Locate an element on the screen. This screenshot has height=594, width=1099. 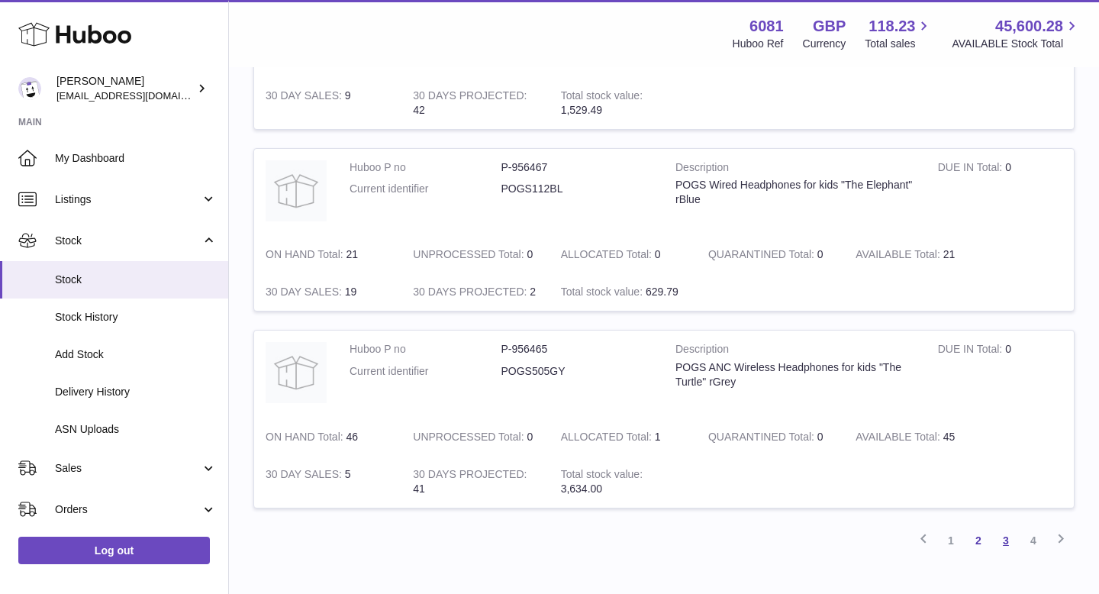
td: 9 is located at coordinates (327, 103).